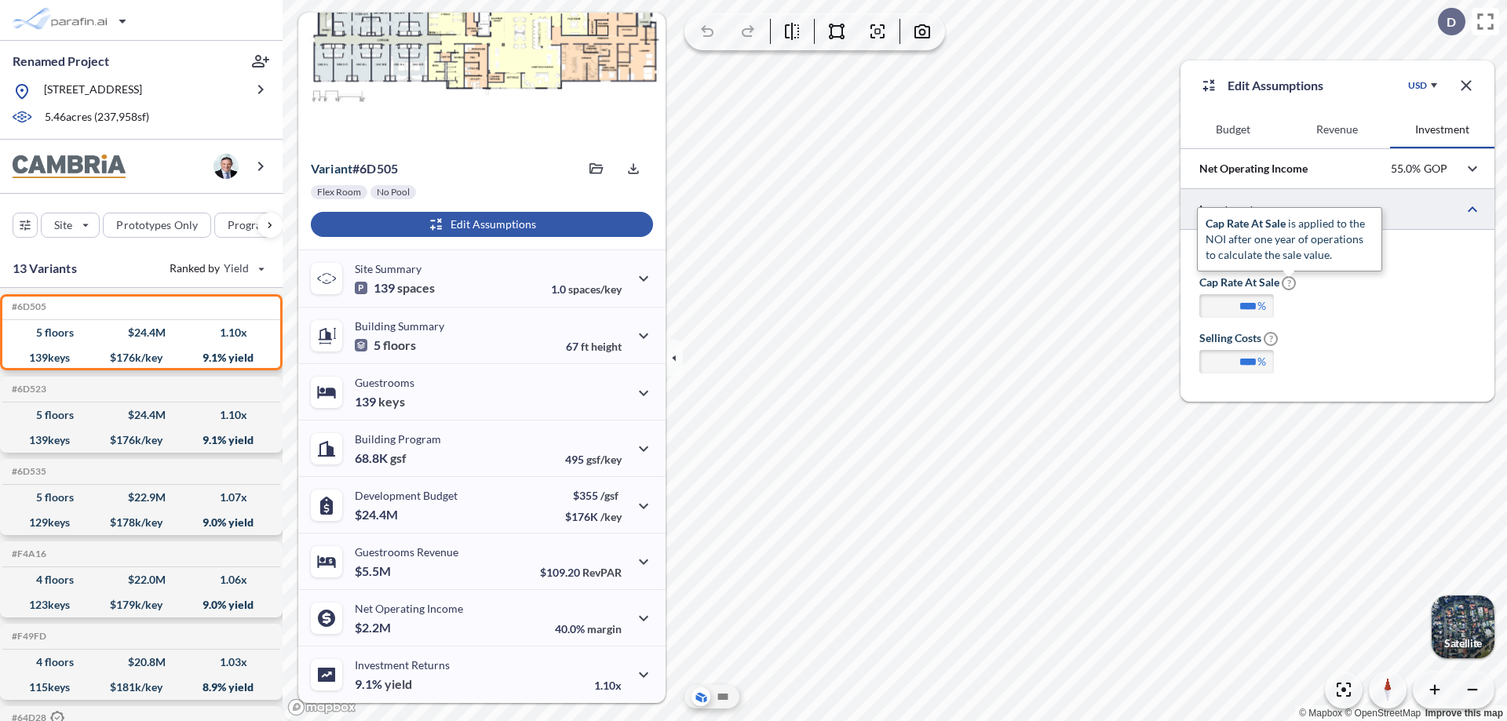 This screenshot has width=1507, height=721. What do you see at coordinates (1337, 250) in the screenshot?
I see `h3: Investment` at bounding box center [1337, 250].